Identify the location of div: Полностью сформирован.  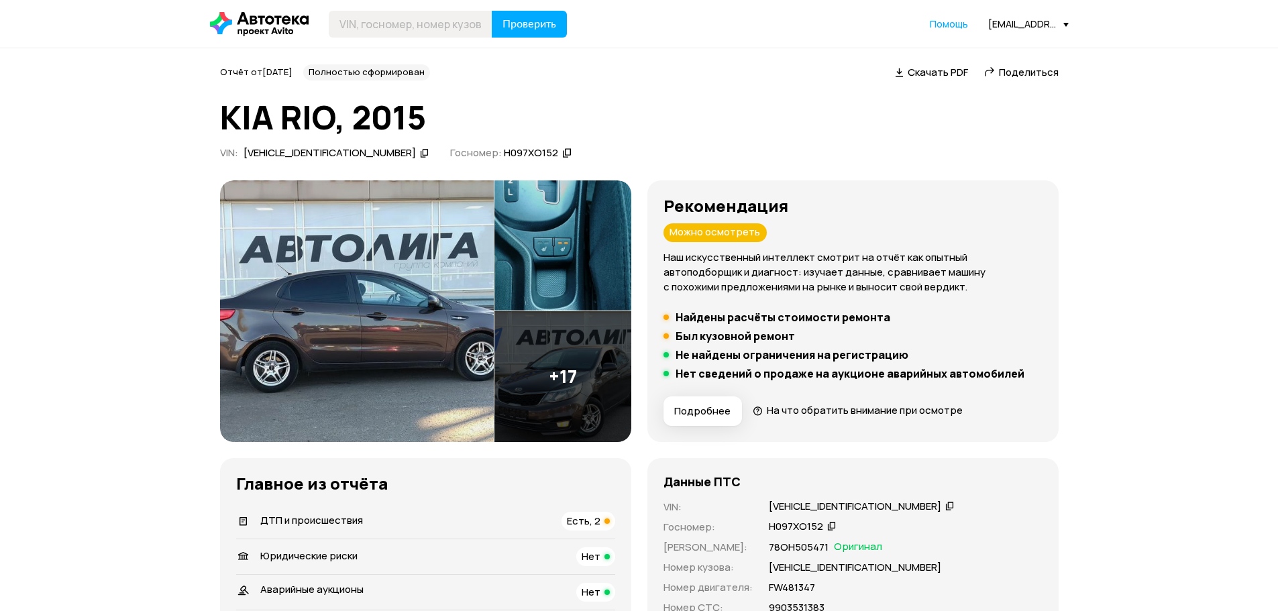
(366, 72).